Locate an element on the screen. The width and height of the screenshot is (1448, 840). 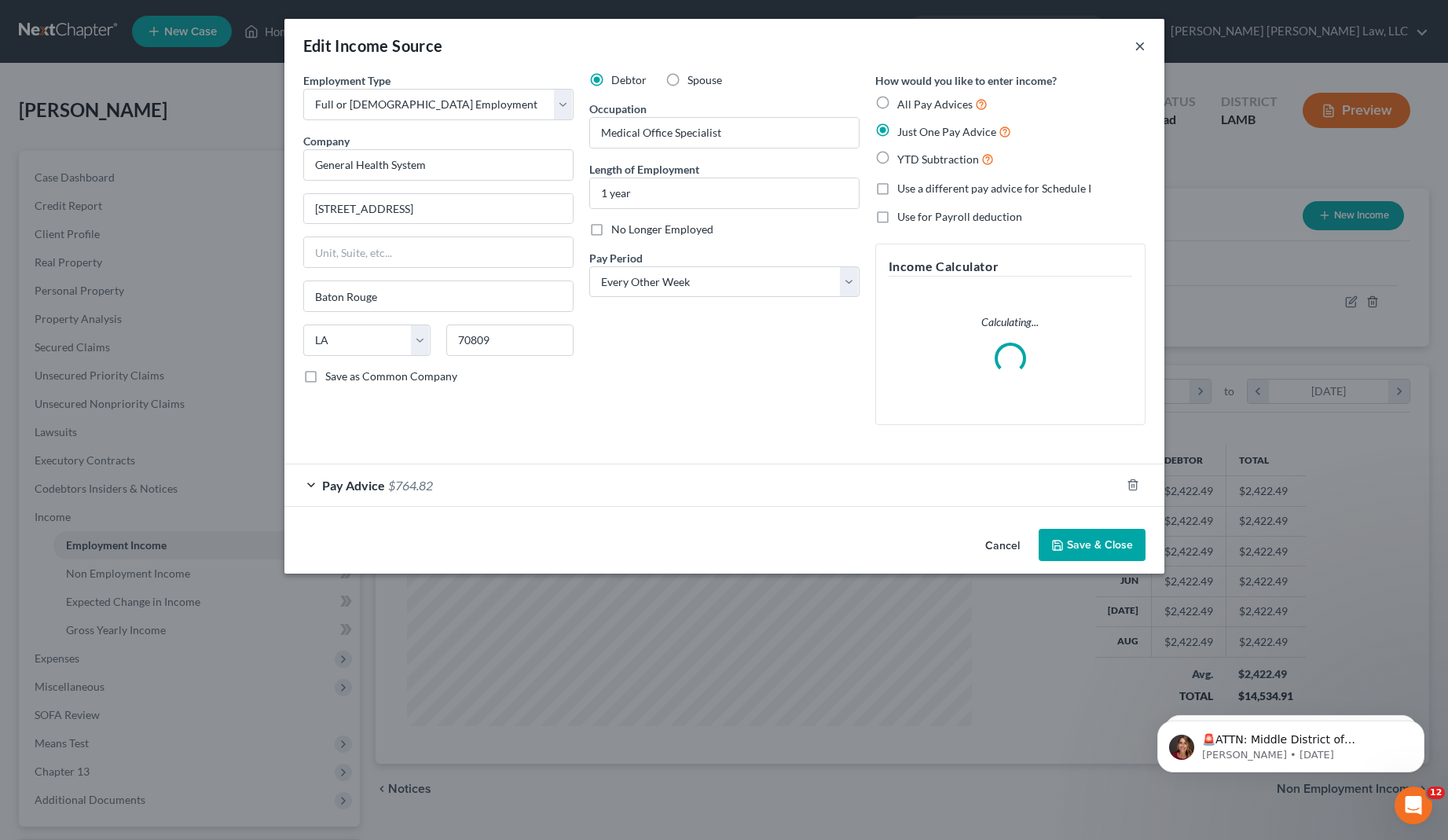
div: Edit Income Source is located at coordinates (373, 46).